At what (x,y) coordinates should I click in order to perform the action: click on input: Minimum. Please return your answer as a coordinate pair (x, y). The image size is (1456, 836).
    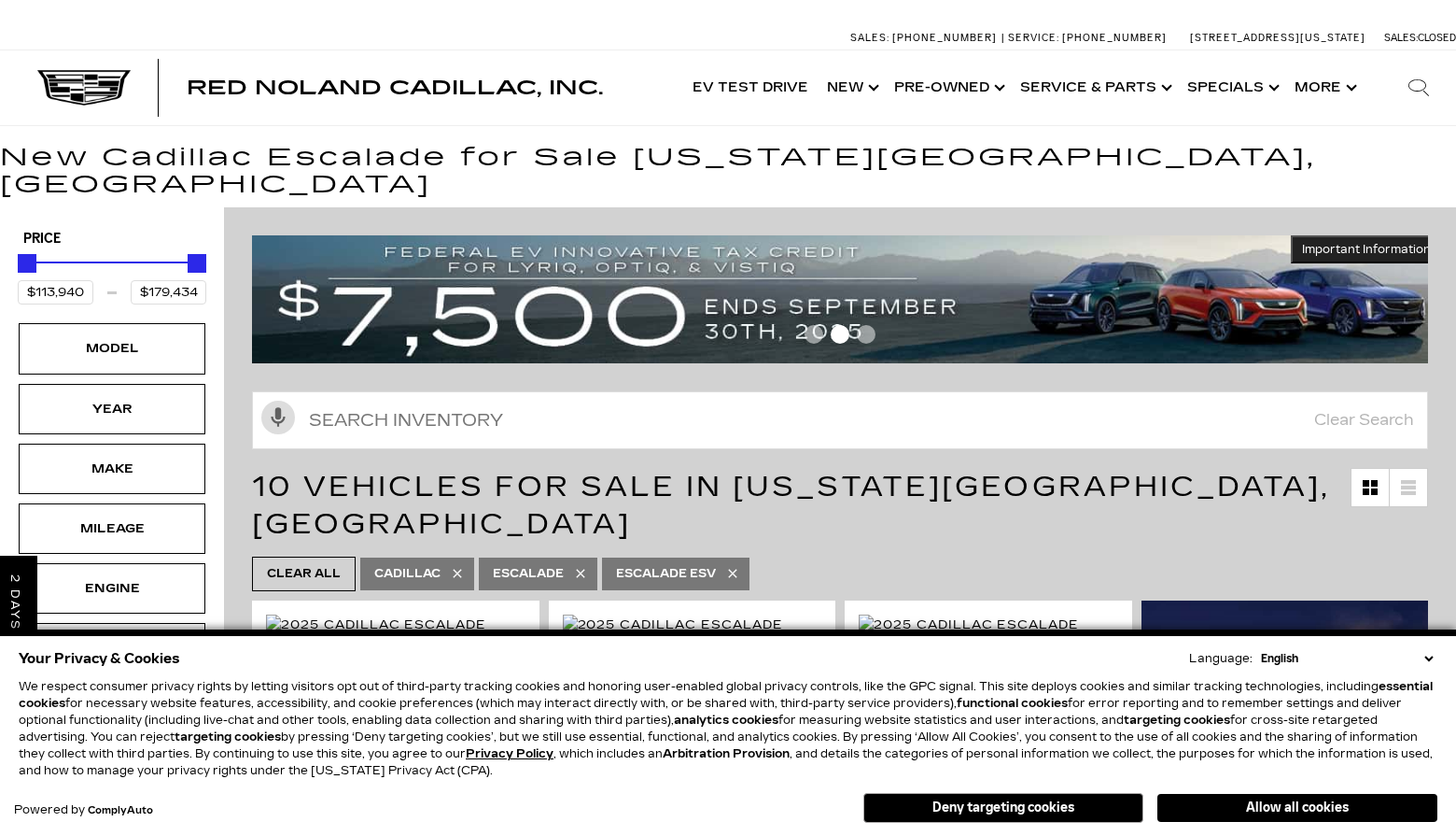
    Looking at the image, I should click on (55, 292).